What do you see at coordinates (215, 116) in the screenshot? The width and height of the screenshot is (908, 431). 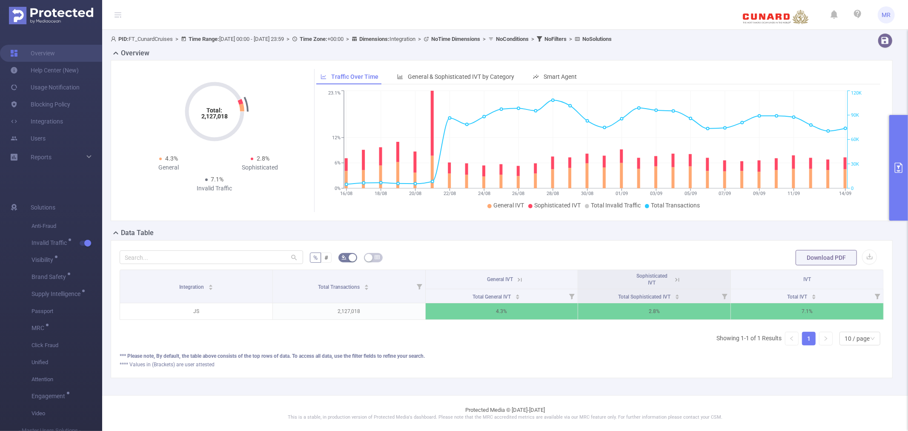 I see `tspan: 2,127,018` at bounding box center [215, 116].